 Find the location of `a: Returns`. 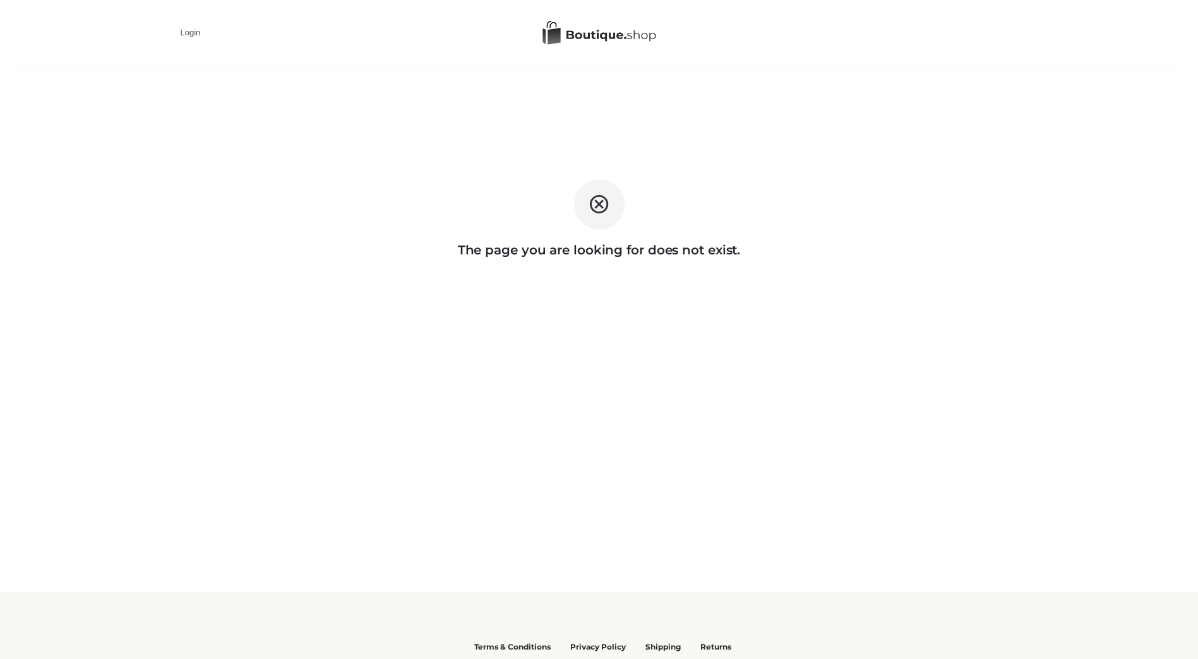

a: Returns is located at coordinates (715, 645).